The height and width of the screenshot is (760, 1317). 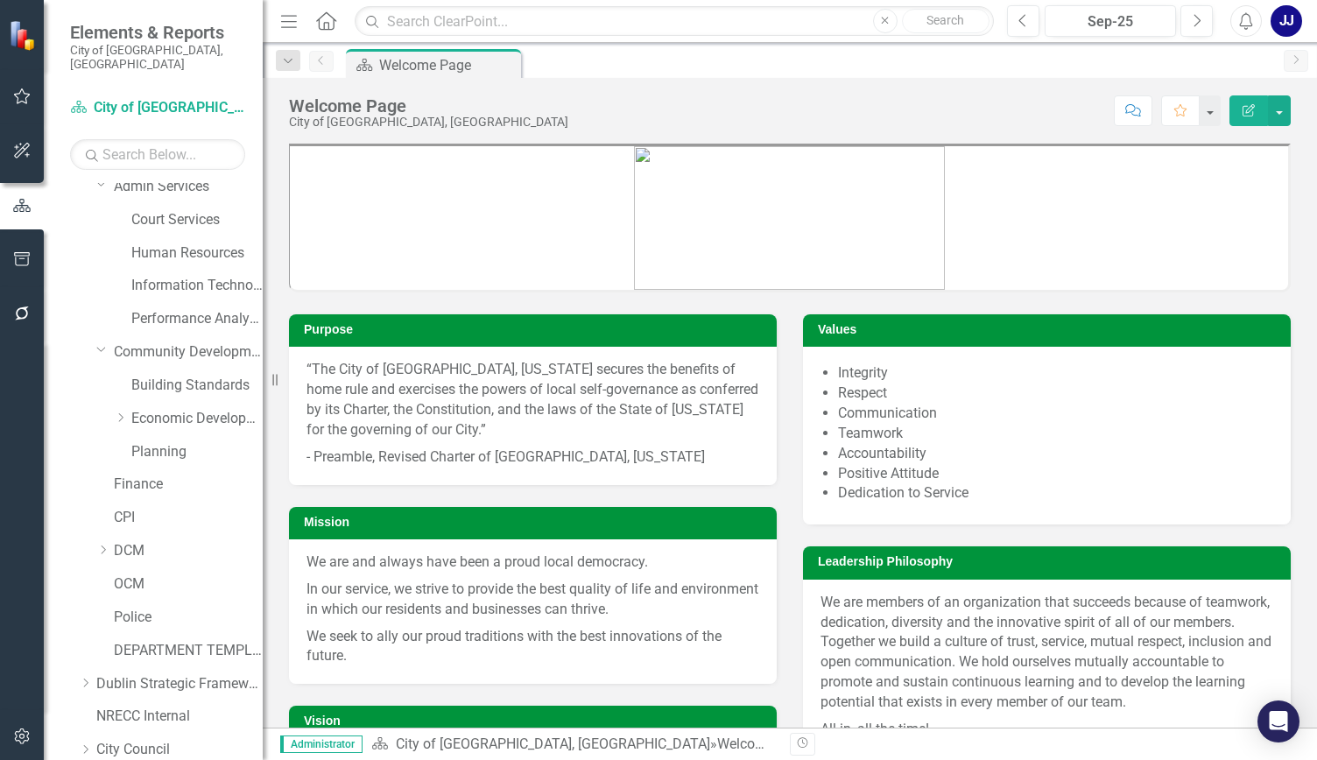 What do you see at coordinates (158, 32) in the screenshot?
I see `span: Elements & Reports` at bounding box center [158, 32].